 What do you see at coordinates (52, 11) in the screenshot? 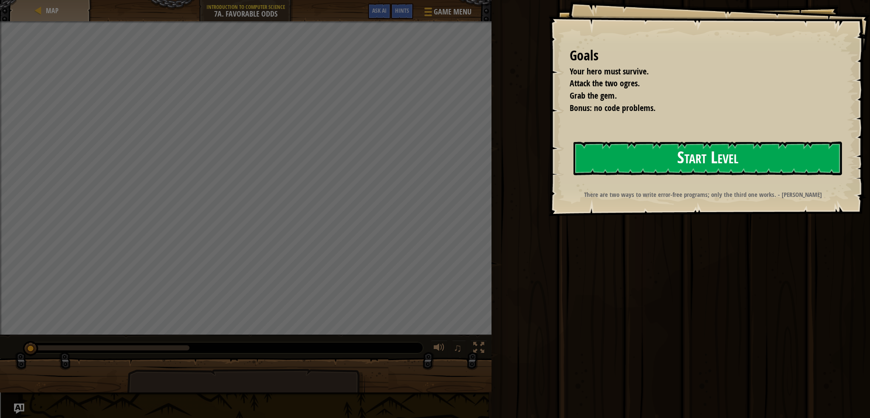
I see `span: Map` at bounding box center [52, 11].